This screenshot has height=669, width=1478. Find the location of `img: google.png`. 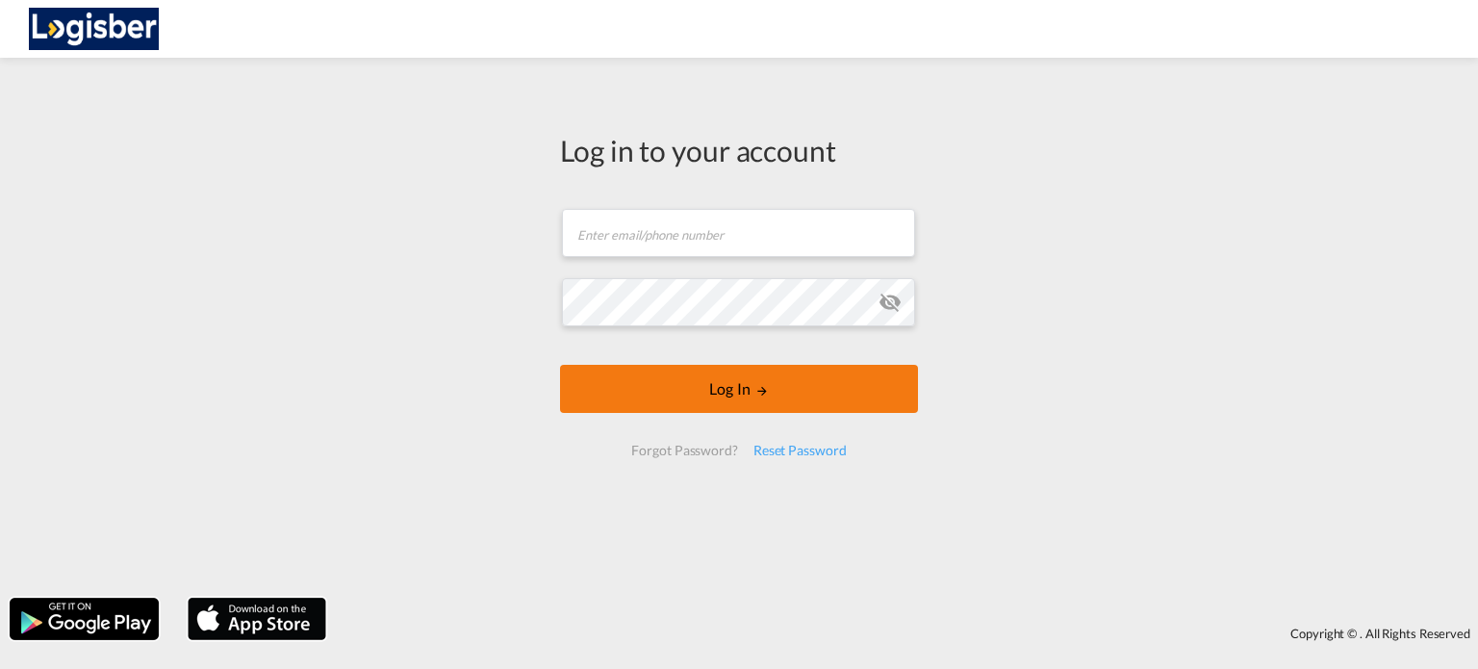

img: google.png is located at coordinates (84, 619).